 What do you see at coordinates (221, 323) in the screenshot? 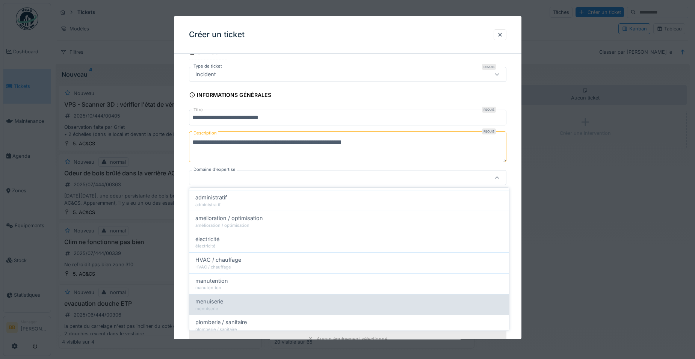
I see `span: plomberie / sanitaire` at bounding box center [221, 323].